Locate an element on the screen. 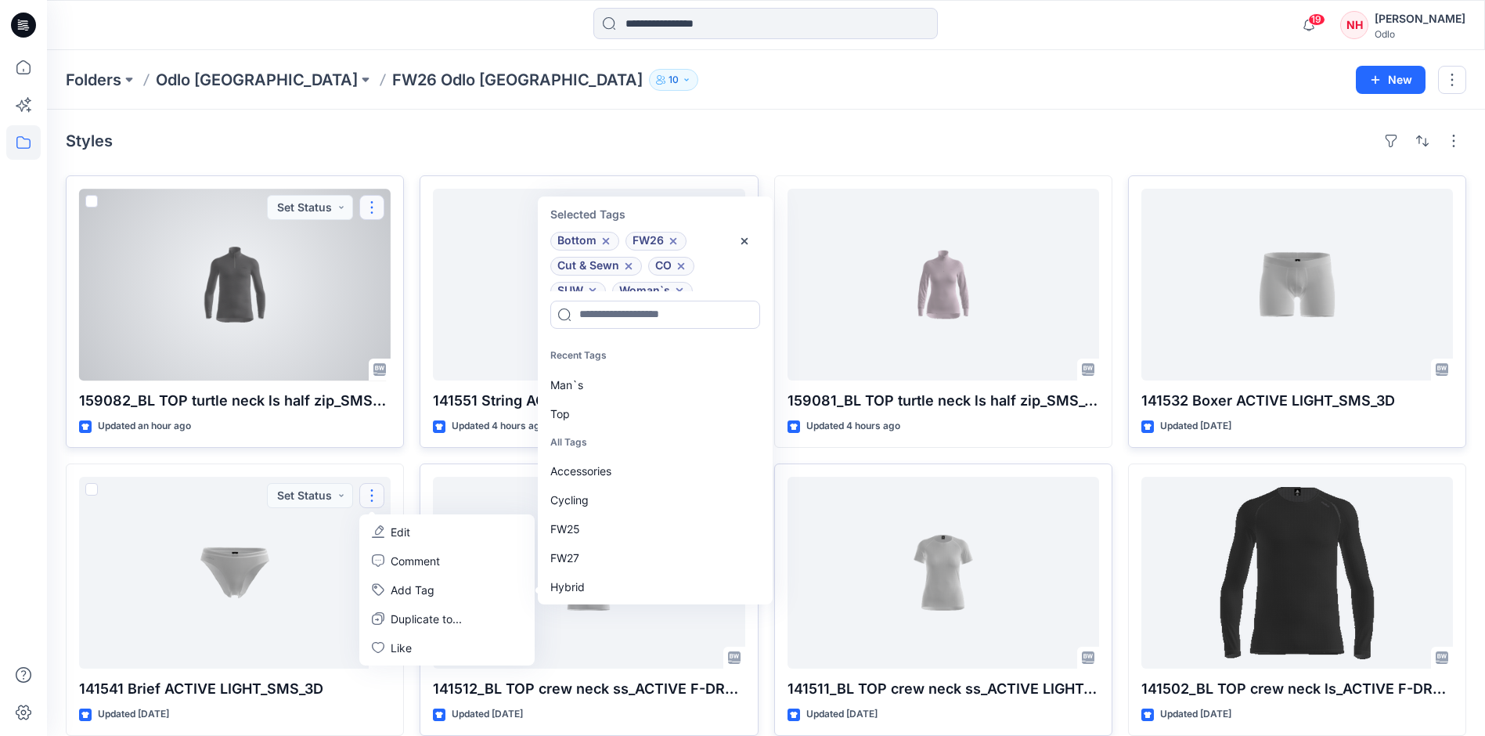  span: Woman`s is located at coordinates (644, 291).